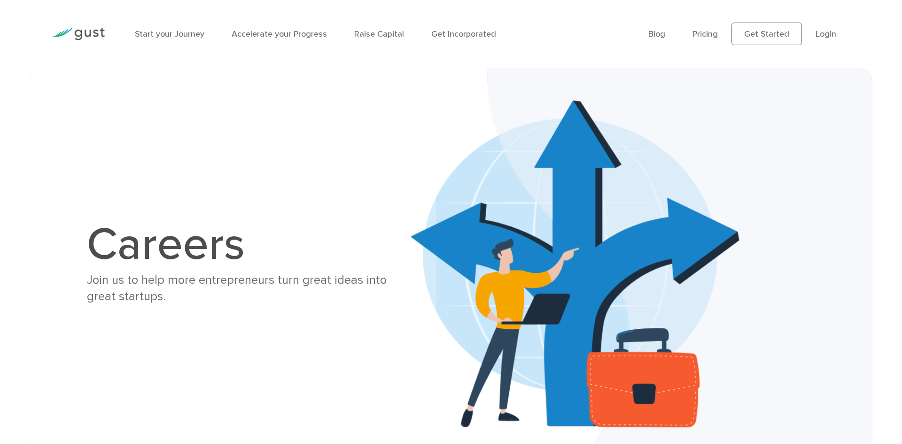 The image size is (902, 444). What do you see at coordinates (379, 34) in the screenshot?
I see `a: Raise Capital` at bounding box center [379, 34].